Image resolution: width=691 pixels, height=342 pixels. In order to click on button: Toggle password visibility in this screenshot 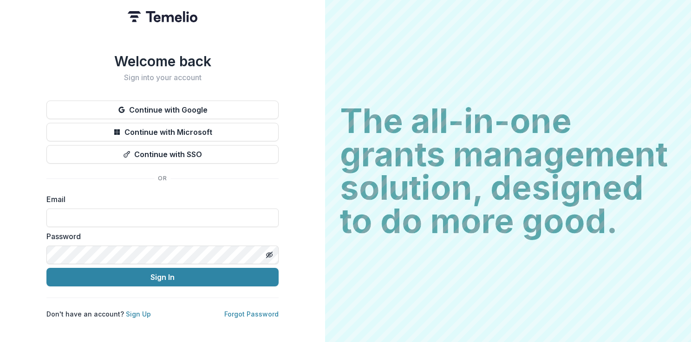, I will do `click(269, 255)`.